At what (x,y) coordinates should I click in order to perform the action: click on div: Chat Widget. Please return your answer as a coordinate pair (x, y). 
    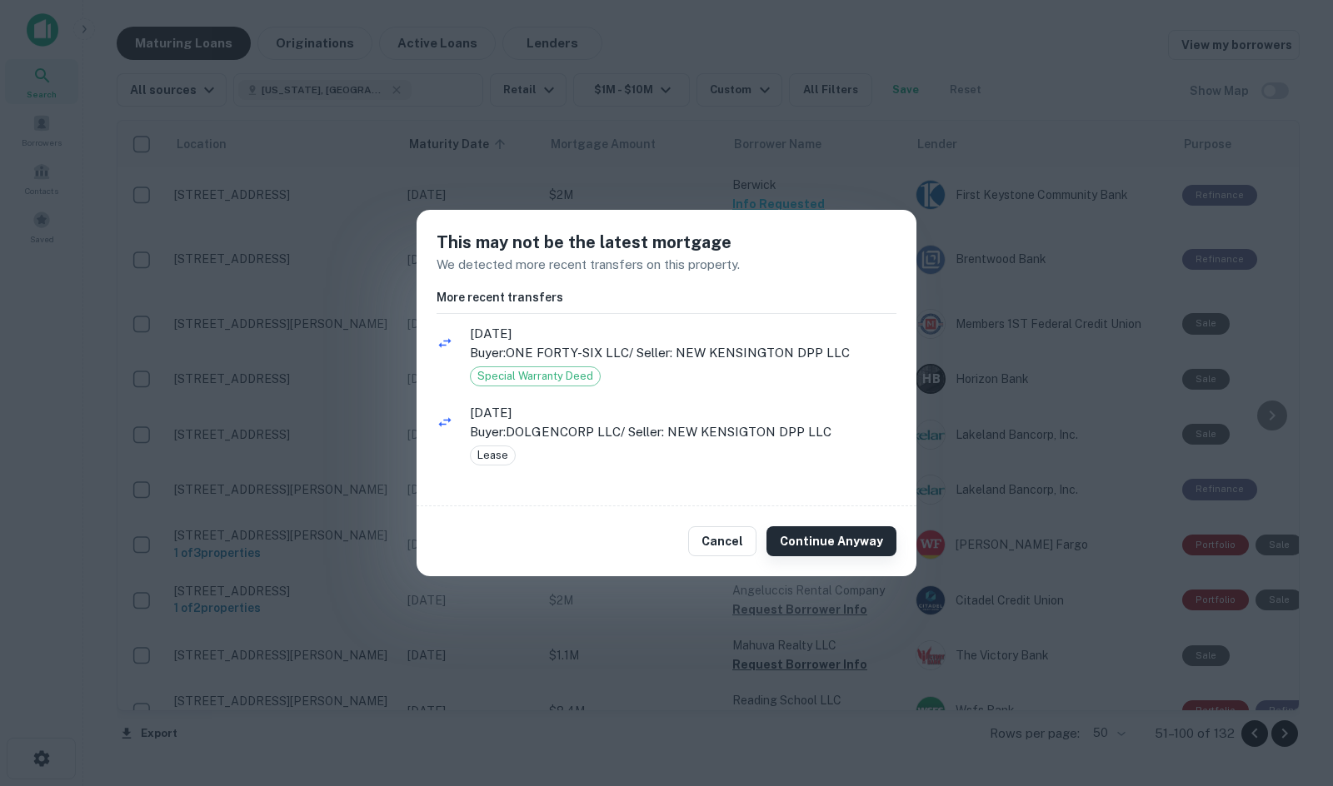
    Looking at the image, I should click on (1291, 693).